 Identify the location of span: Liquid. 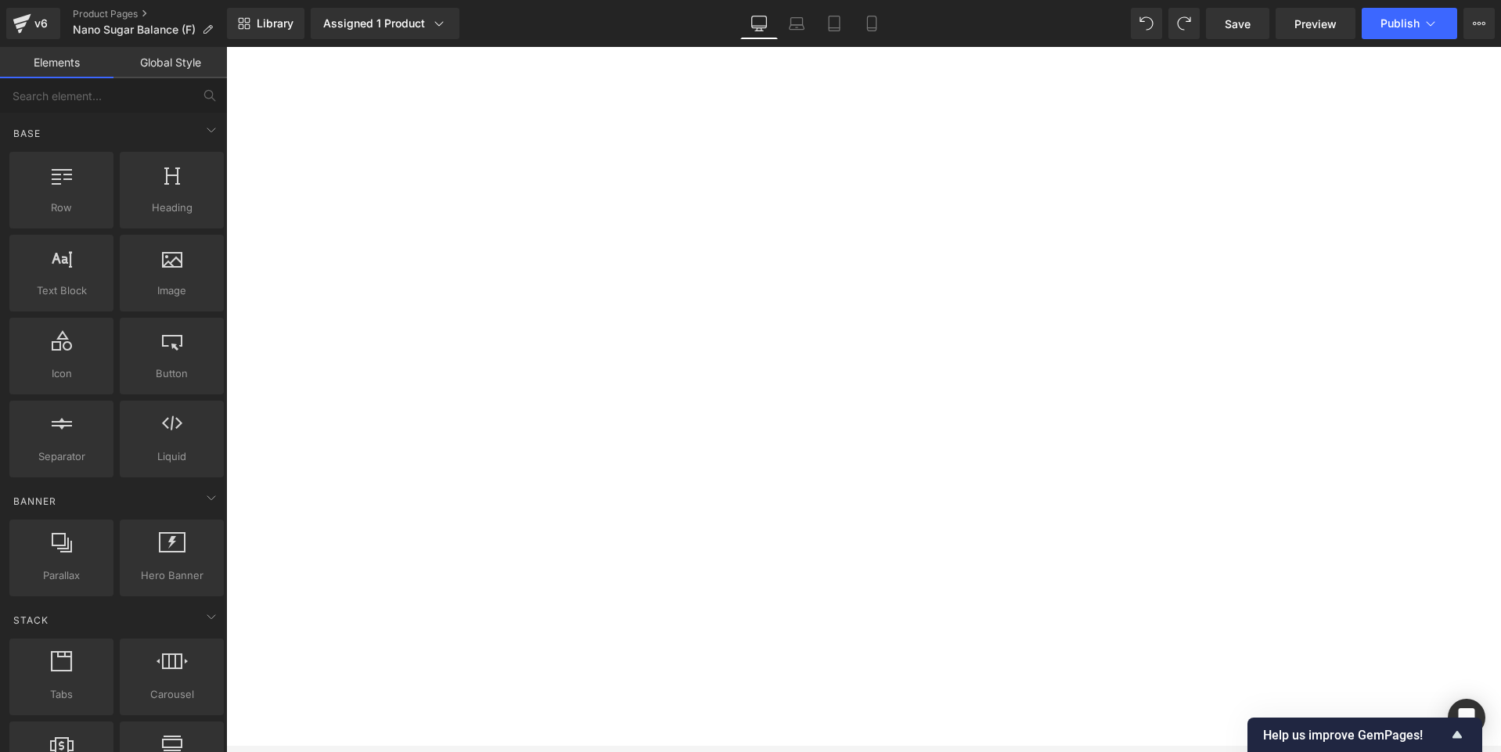
(171, 456).